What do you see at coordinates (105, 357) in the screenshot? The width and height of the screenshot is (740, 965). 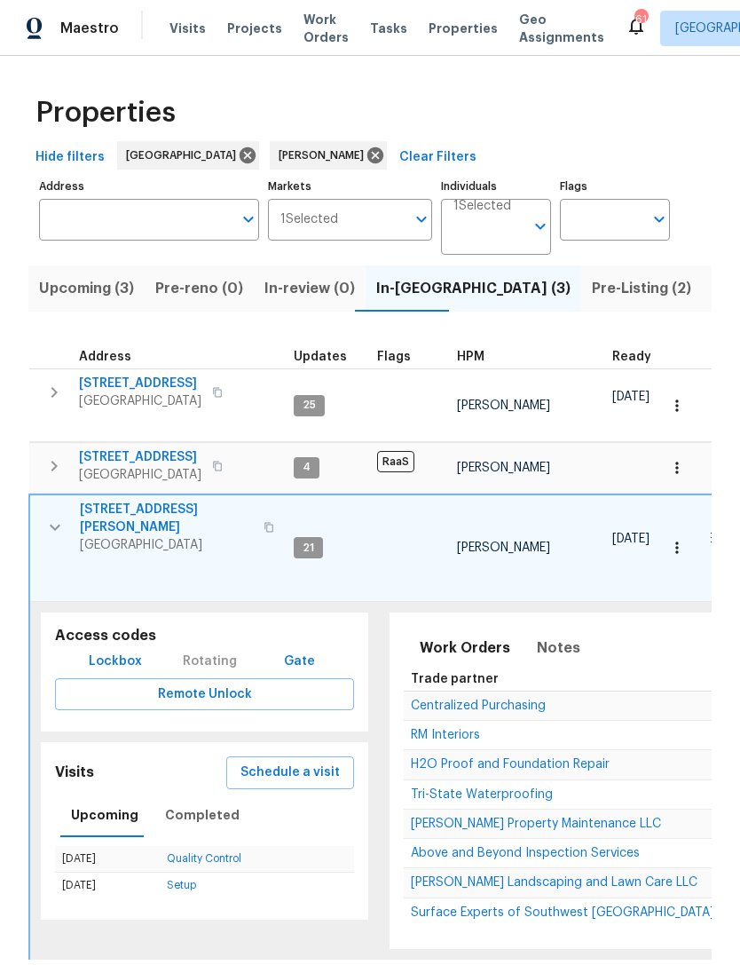 I see `span: Address` at bounding box center [105, 357].